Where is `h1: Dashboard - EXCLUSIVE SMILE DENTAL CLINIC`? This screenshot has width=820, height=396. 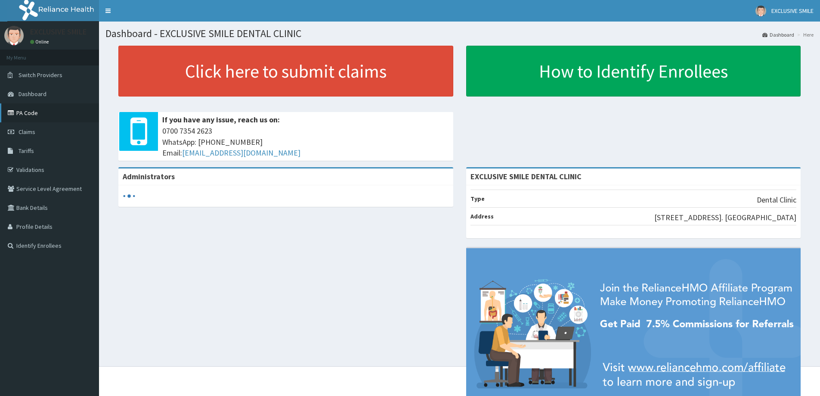
h1: Dashboard - EXCLUSIVE SMILE DENTAL CLINIC is located at coordinates (459, 34).